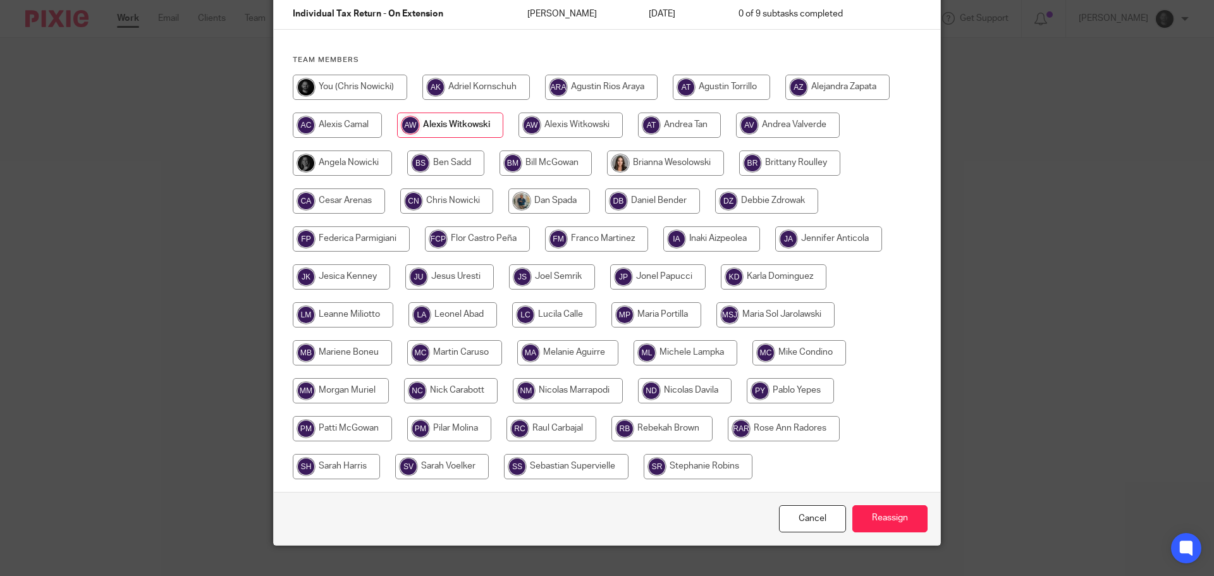  I want to click on h4: Team members, so click(607, 60).